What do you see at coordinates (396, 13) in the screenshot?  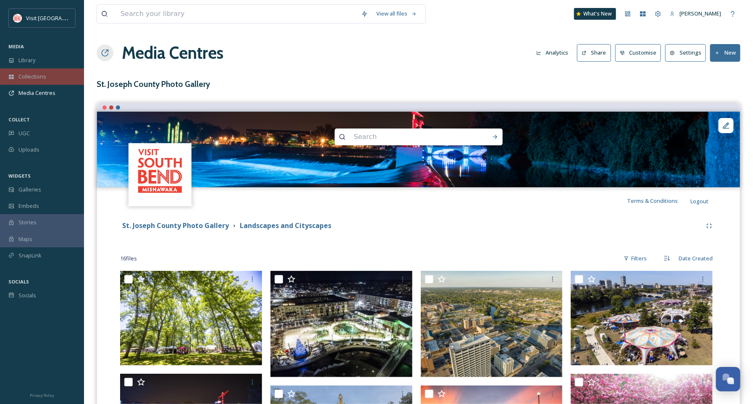 I see `a: View all files` at bounding box center [396, 13].